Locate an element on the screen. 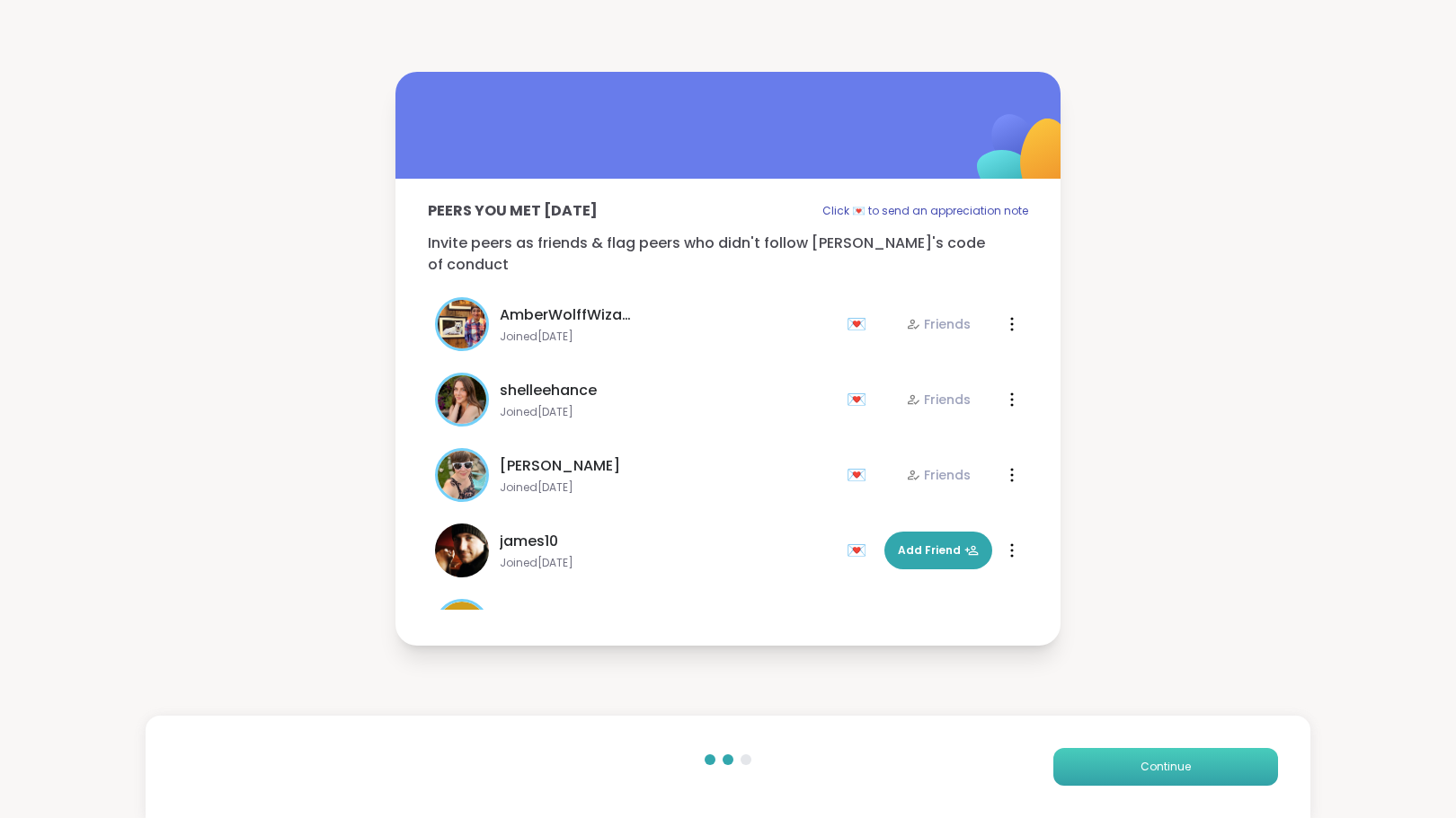  span: Continue is located at coordinates (1165, 767).